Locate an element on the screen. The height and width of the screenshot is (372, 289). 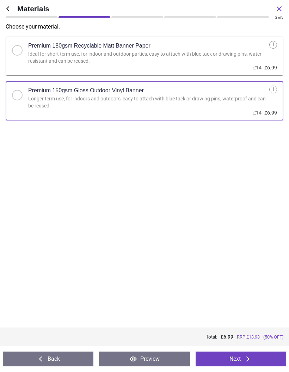
span: (50% OFF) is located at coordinates (273, 337).